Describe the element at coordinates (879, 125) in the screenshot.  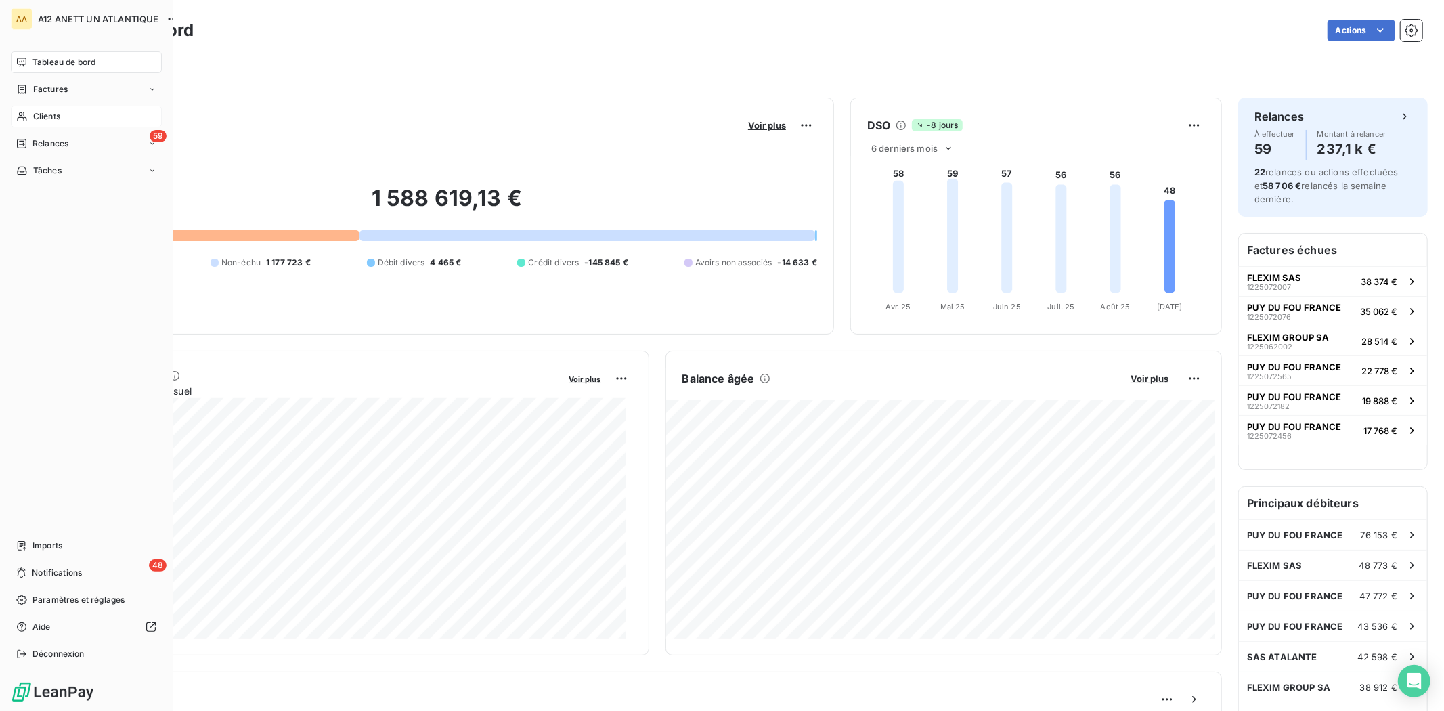
I see `h6: DSO` at that location.